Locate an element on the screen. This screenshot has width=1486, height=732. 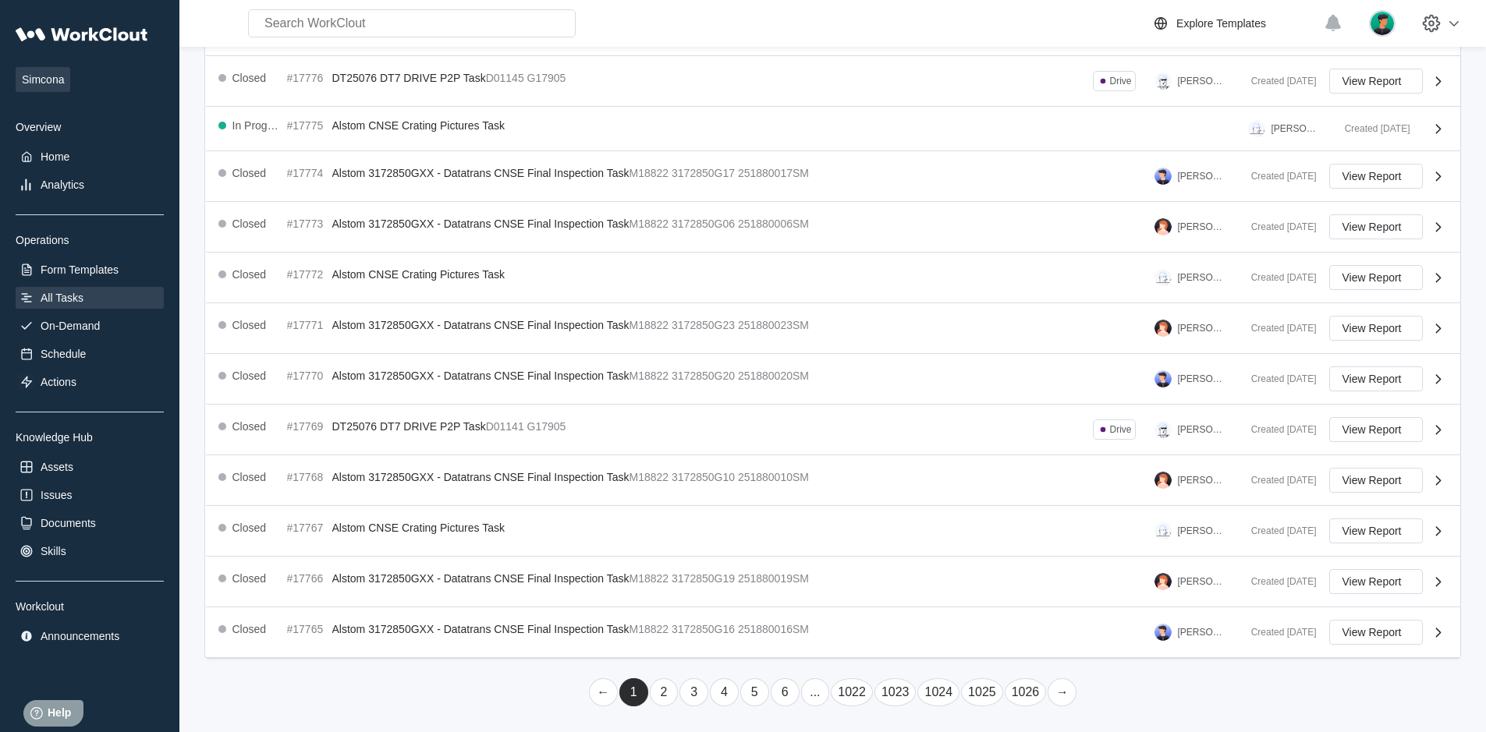
a: Page 1022 is located at coordinates (852, 692).